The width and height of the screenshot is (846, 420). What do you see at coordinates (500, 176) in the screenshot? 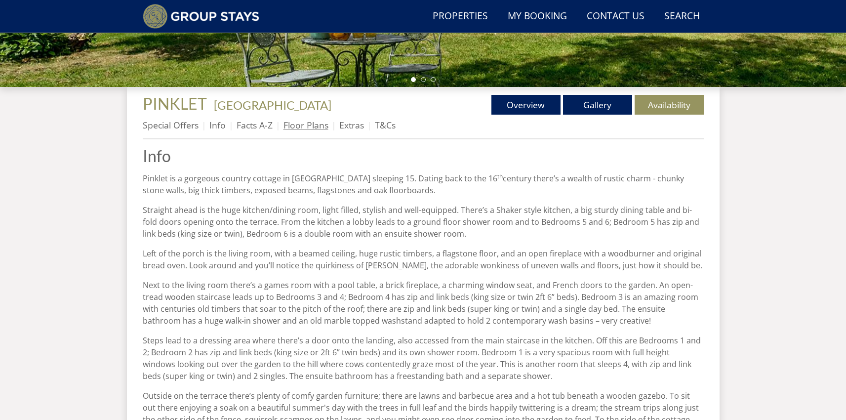
I see `sup: th` at bounding box center [500, 176].